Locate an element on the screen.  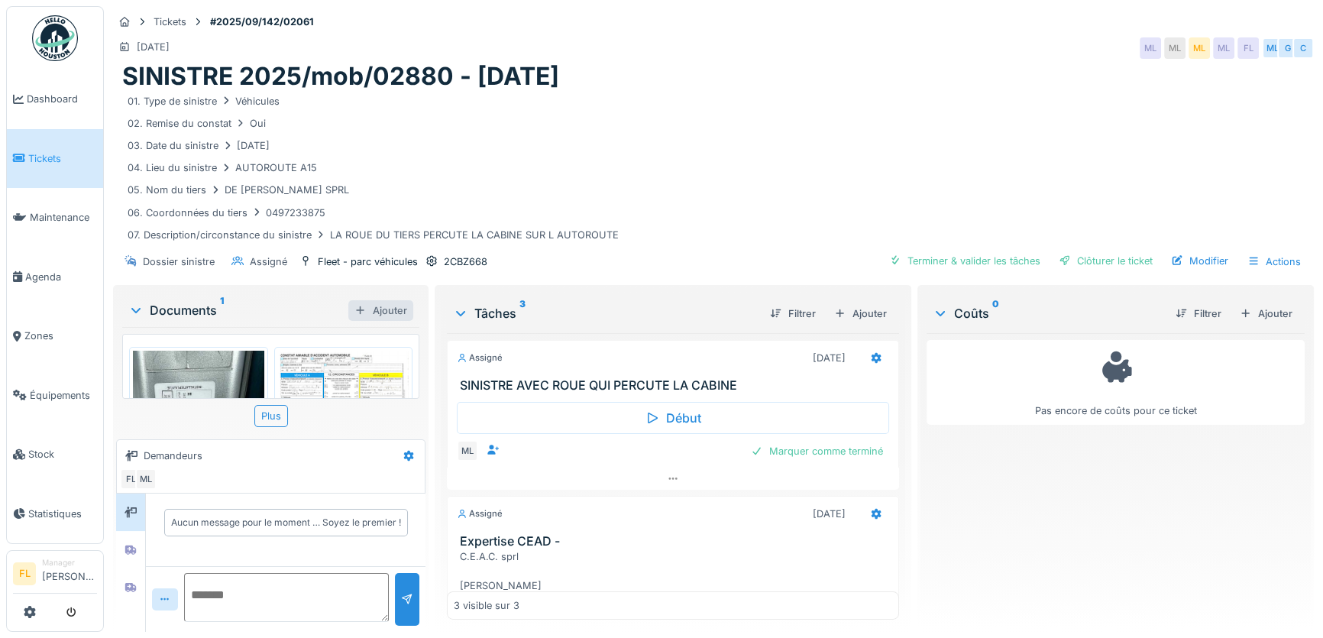
span: Équipements is located at coordinates (63, 395).